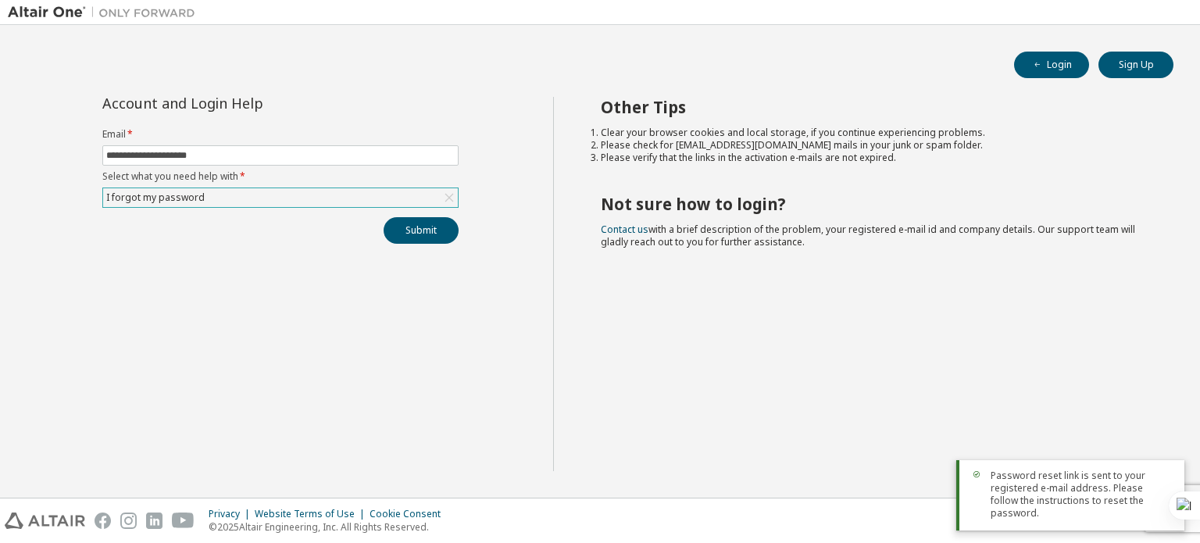 The image size is (1200, 543). What do you see at coordinates (873, 107) in the screenshot?
I see `h2: Other Tips` at bounding box center [873, 107].